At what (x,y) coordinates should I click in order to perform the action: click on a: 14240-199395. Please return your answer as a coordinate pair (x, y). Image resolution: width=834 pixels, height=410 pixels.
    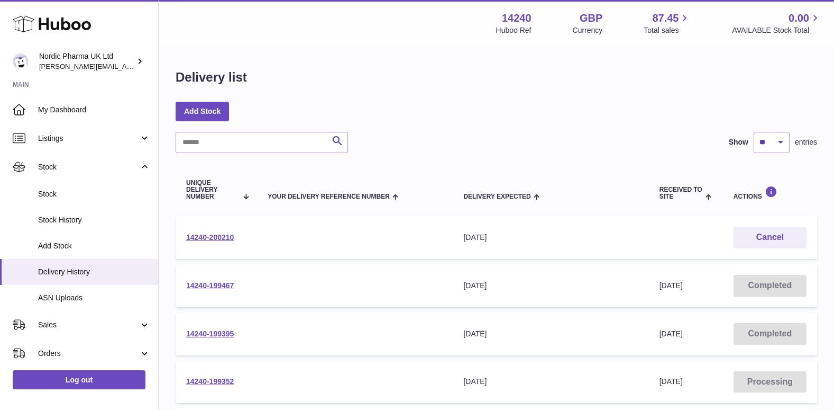
    Looking at the image, I should click on (210, 333).